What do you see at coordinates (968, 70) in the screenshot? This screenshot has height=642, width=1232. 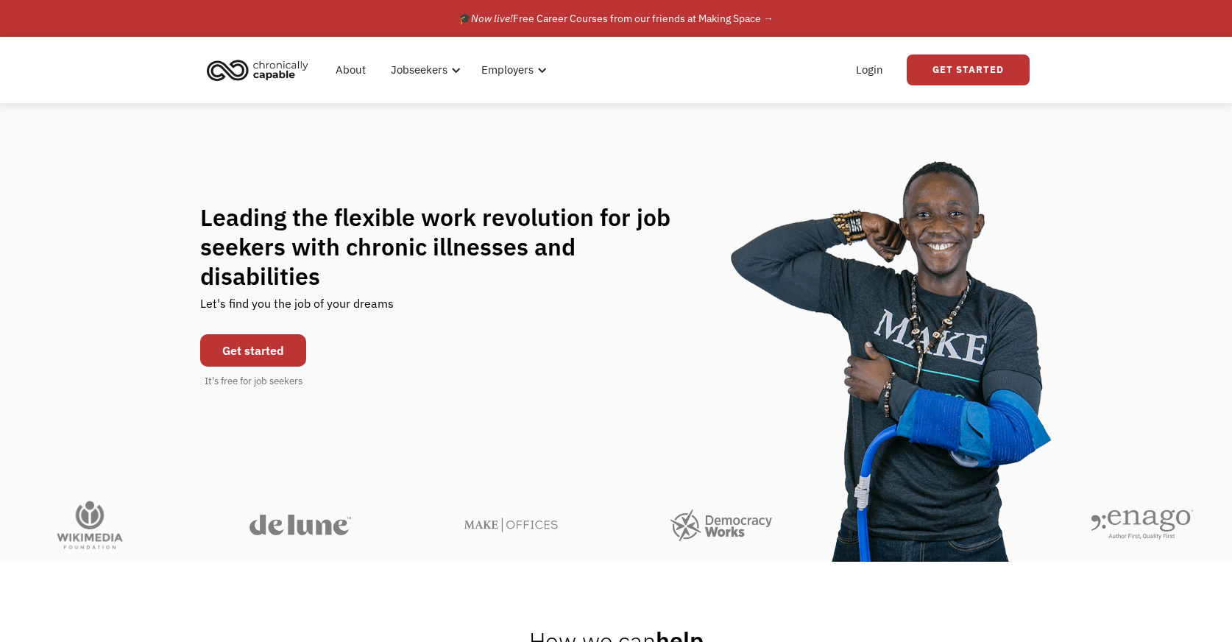 I see `a: Get Started` at bounding box center [968, 70].